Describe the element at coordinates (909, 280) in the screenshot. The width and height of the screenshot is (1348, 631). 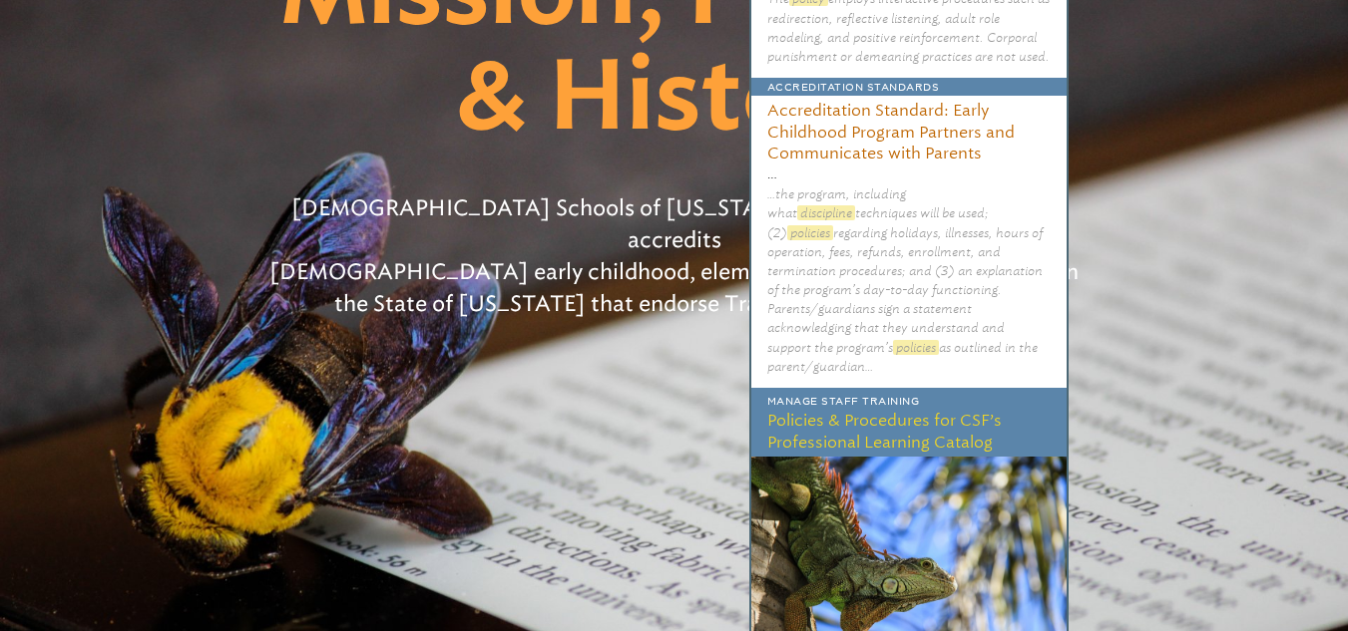
I see `p: …the program, including what techniques will be used; (2) regarding holidays, illnesses, hours of...` at that location.